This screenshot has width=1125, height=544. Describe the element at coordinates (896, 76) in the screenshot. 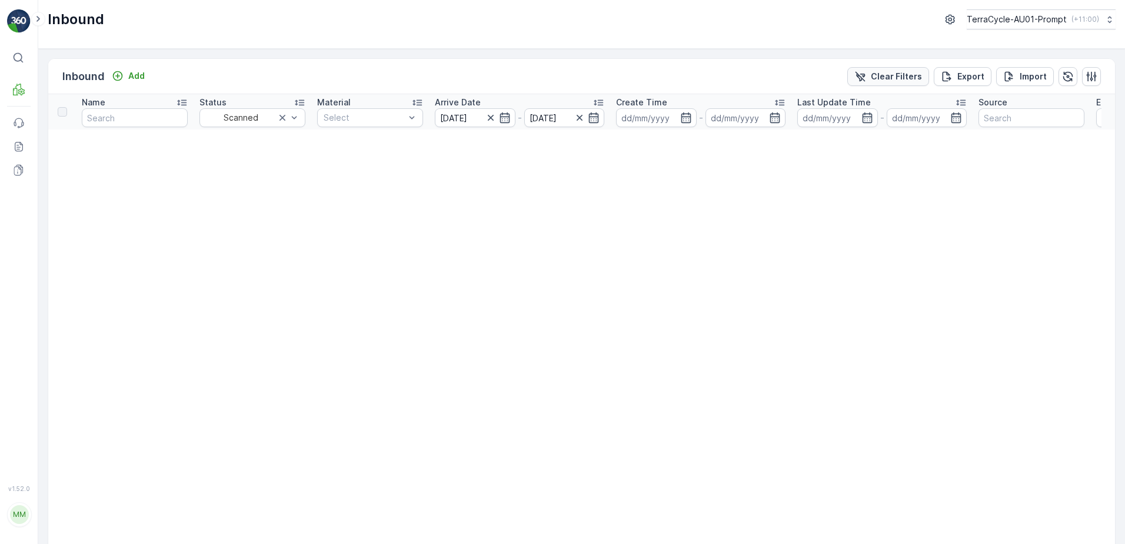

I see `p: Clear Filters` at that location.